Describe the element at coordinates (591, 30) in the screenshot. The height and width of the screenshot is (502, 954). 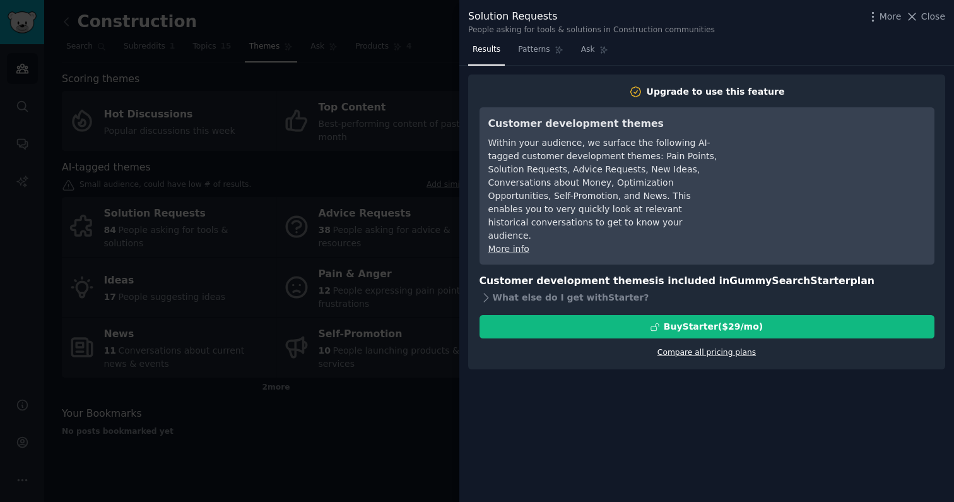
I see `div: People asking for tools & solutions in Construction communities` at that location.